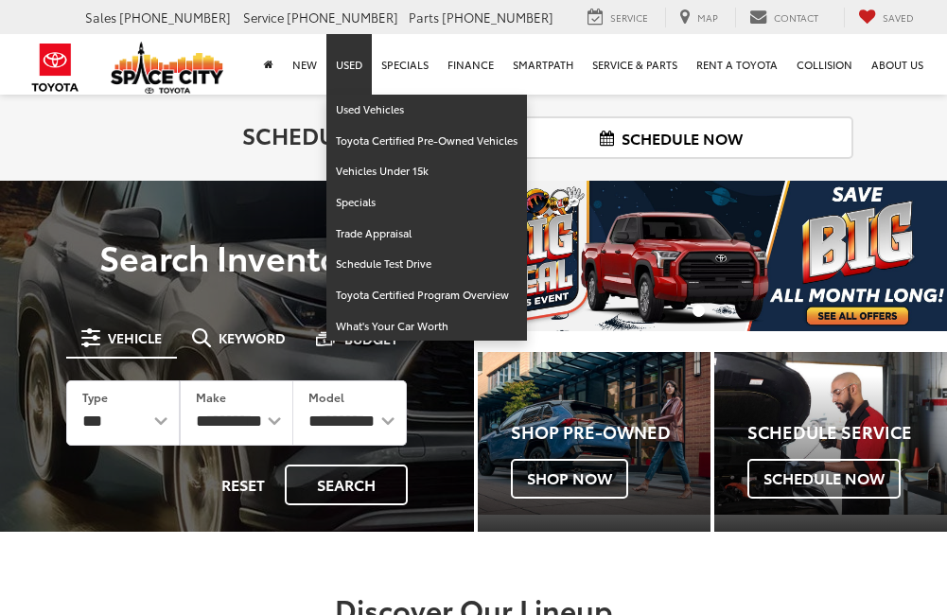  Describe the element at coordinates (211, 396) in the screenshot. I see `label: Make` at that location.